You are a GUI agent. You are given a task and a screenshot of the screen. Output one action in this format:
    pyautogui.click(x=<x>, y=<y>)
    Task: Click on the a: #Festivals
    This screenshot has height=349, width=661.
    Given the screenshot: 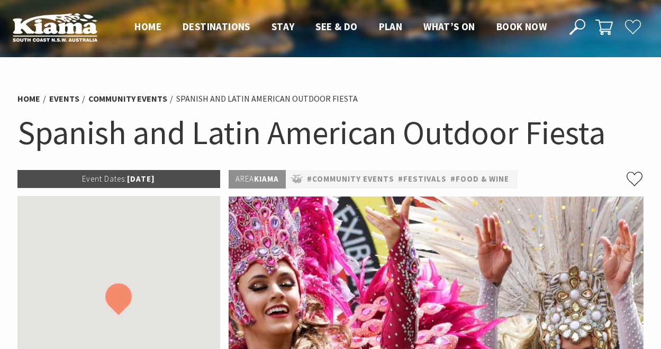 What is the action you would take?
    pyautogui.click(x=422, y=179)
    